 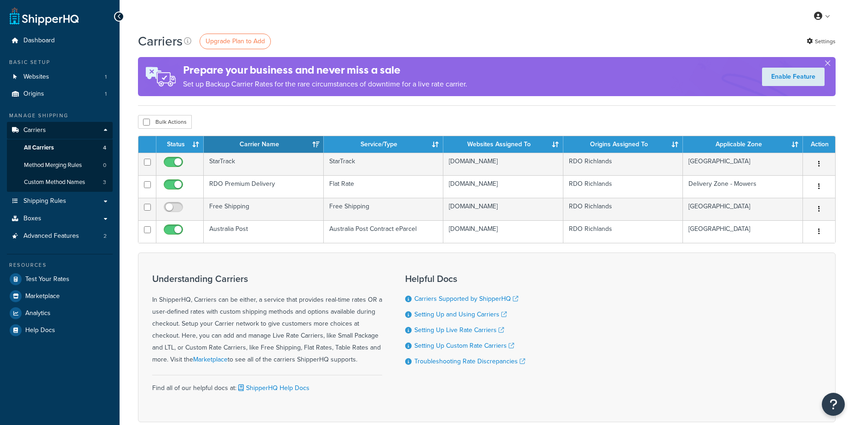 What do you see at coordinates (60, 296) in the screenshot?
I see `li: Marketplace` at bounding box center [60, 296].